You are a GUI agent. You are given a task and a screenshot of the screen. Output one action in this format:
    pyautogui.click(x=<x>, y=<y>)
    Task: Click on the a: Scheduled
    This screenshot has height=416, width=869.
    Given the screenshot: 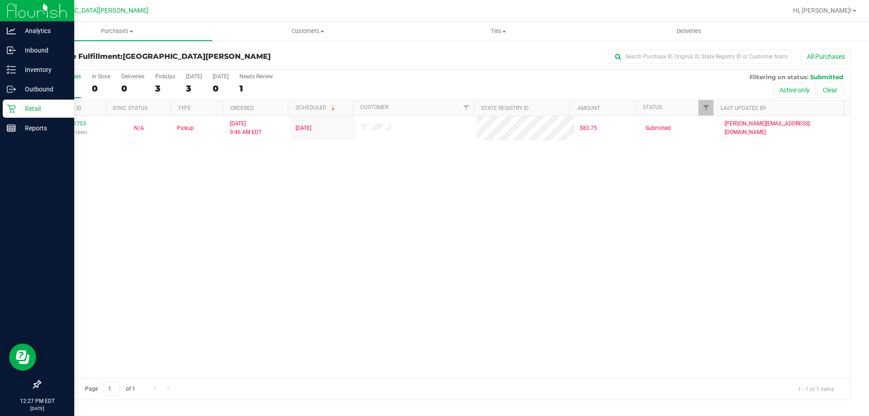 What is the action you would take?
    pyautogui.click(x=316, y=108)
    